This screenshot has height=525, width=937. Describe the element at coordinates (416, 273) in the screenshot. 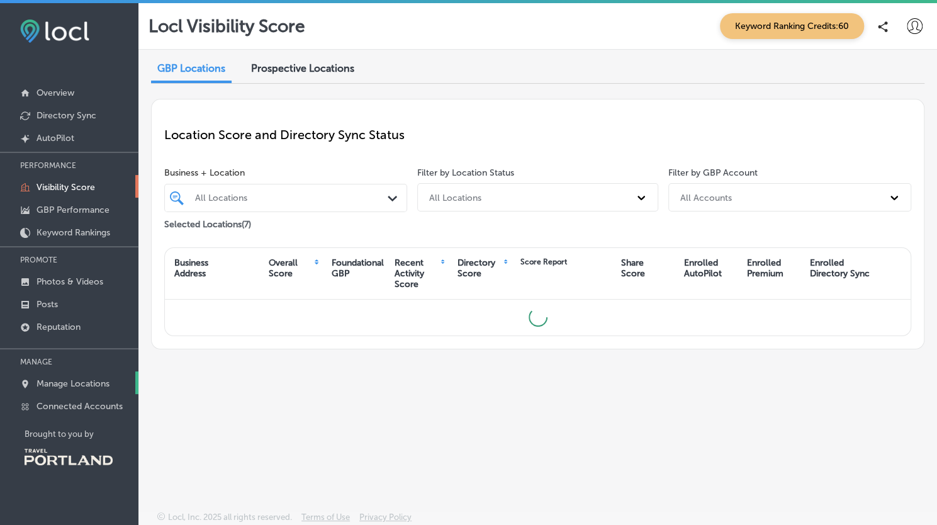

I see `div: Recent Activity Score` at that location.